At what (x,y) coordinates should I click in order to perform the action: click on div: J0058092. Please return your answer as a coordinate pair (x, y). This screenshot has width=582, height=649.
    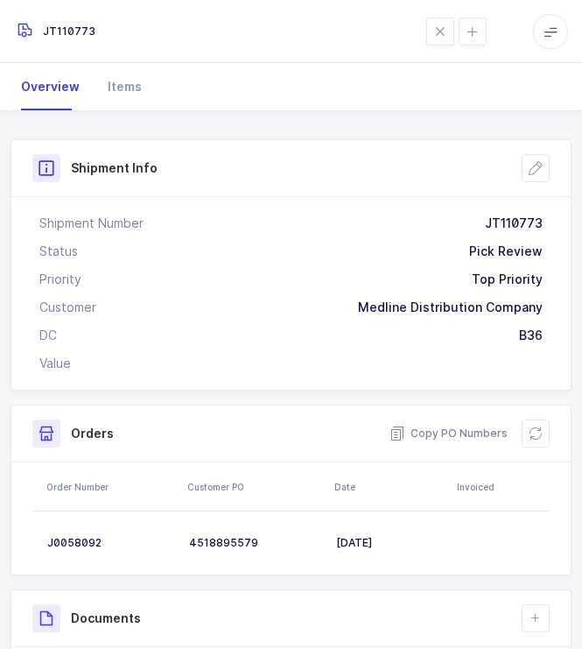
    Looking at the image, I should click on (111, 543).